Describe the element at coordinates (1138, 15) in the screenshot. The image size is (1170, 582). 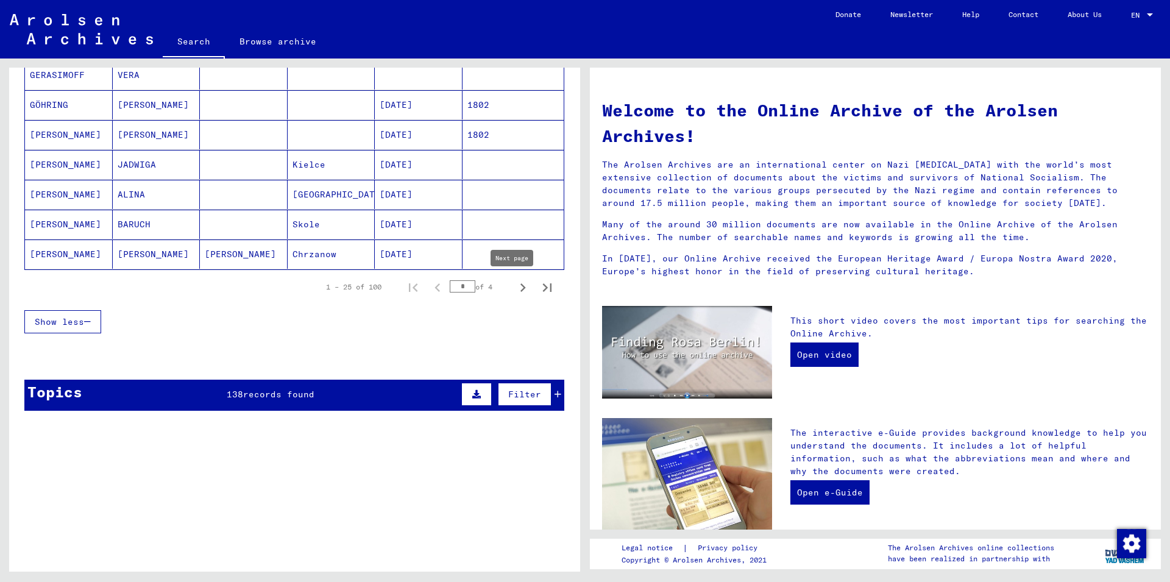
I see `span: EN` at that location.